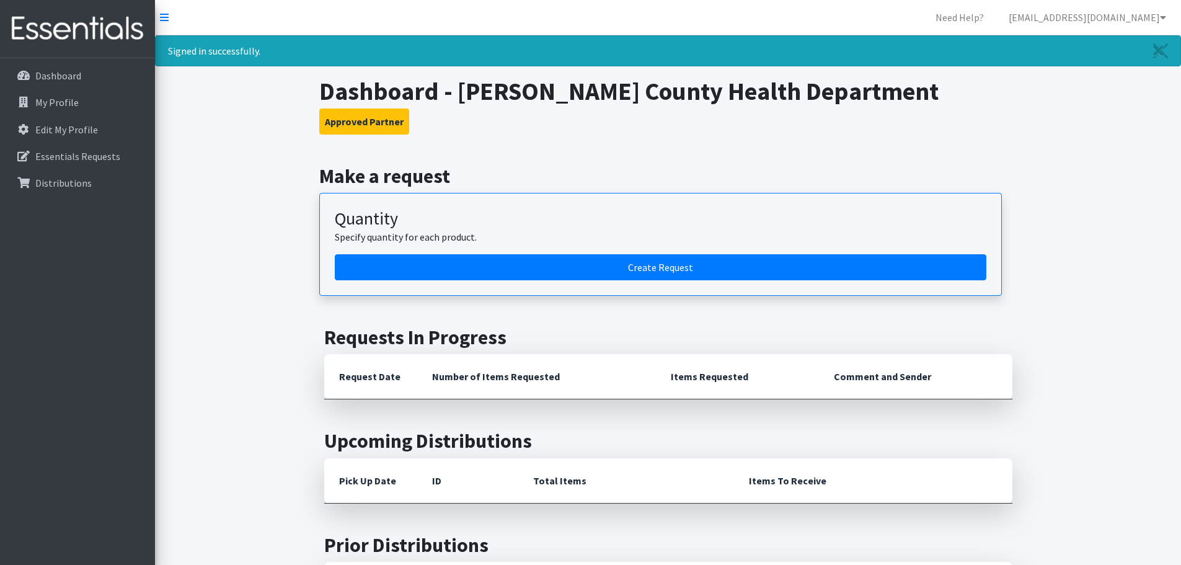 The width and height of the screenshot is (1181, 565). Describe the element at coordinates (371, 376) in the screenshot. I see `th: Request Date` at that location.